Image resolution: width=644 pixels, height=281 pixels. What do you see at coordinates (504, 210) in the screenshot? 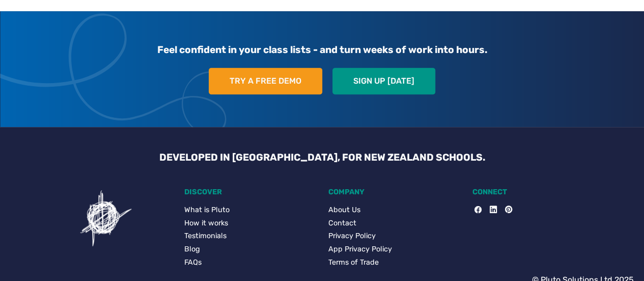
I see `a: Pinterest` at bounding box center [504, 210].